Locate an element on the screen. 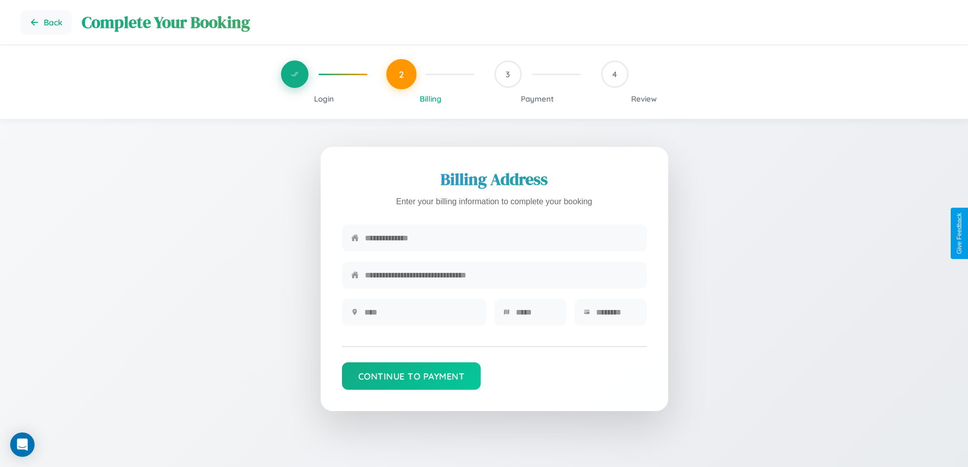  h2: Billing Address is located at coordinates (494, 179).